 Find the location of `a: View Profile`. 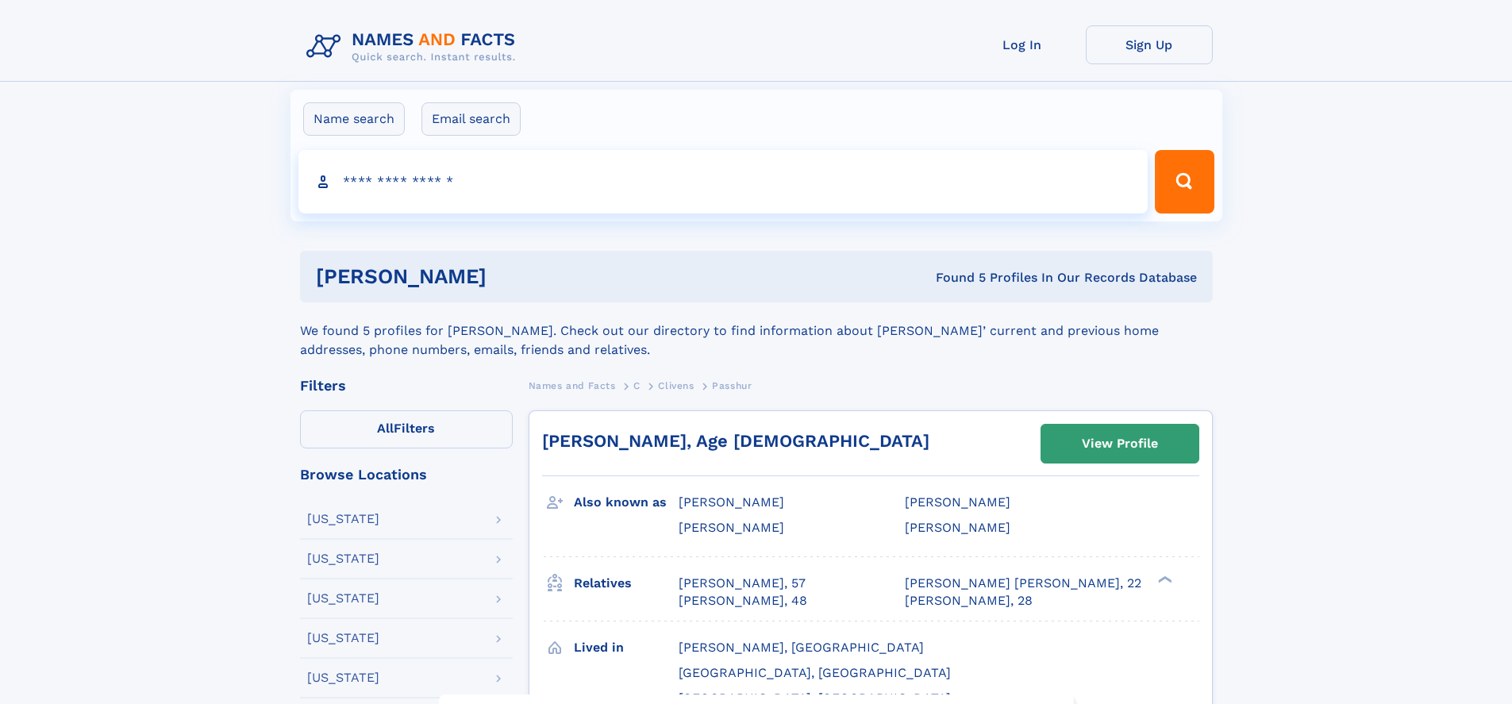

a: View Profile is located at coordinates (1120, 444).